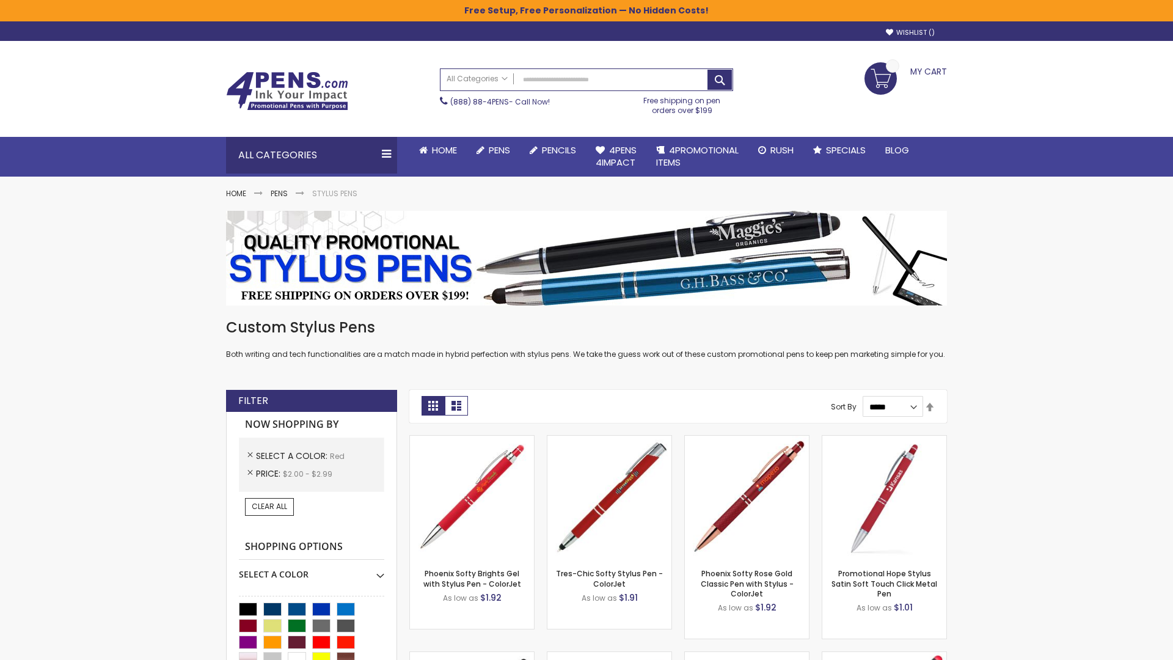  I want to click on span: $1.01, so click(903, 607).